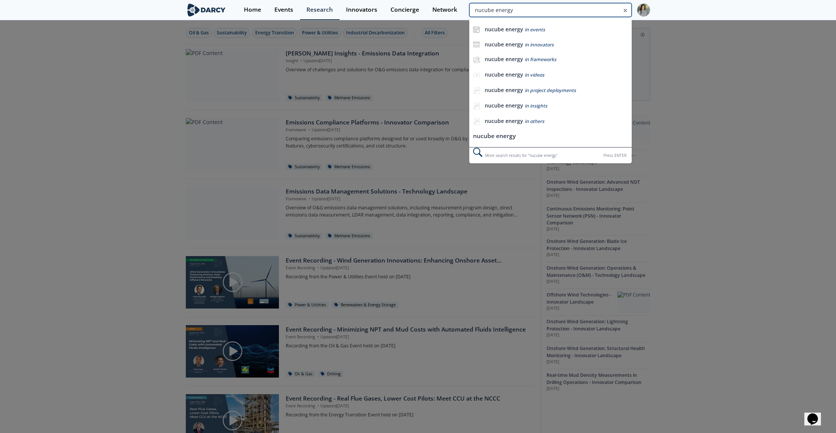  Describe the element at coordinates (550, 155) in the screenshot. I see `div: More search results for " nucube energy "` at that location.